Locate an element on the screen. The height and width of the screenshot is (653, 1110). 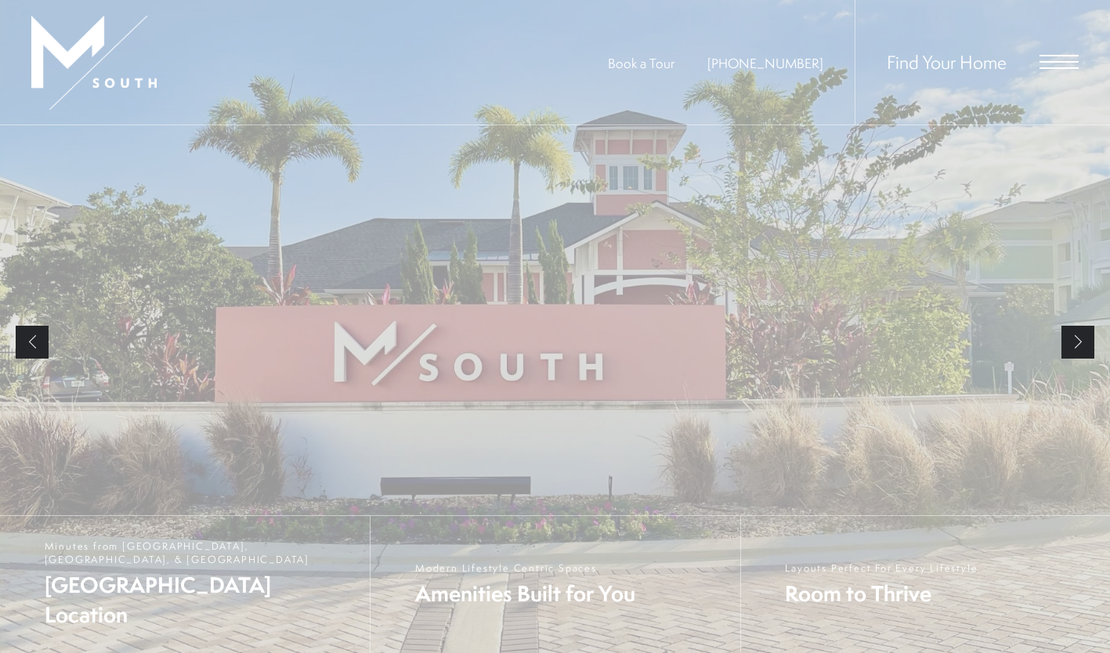
a: Layouts Perfect For Every Lifestyle is located at coordinates (925, 584).